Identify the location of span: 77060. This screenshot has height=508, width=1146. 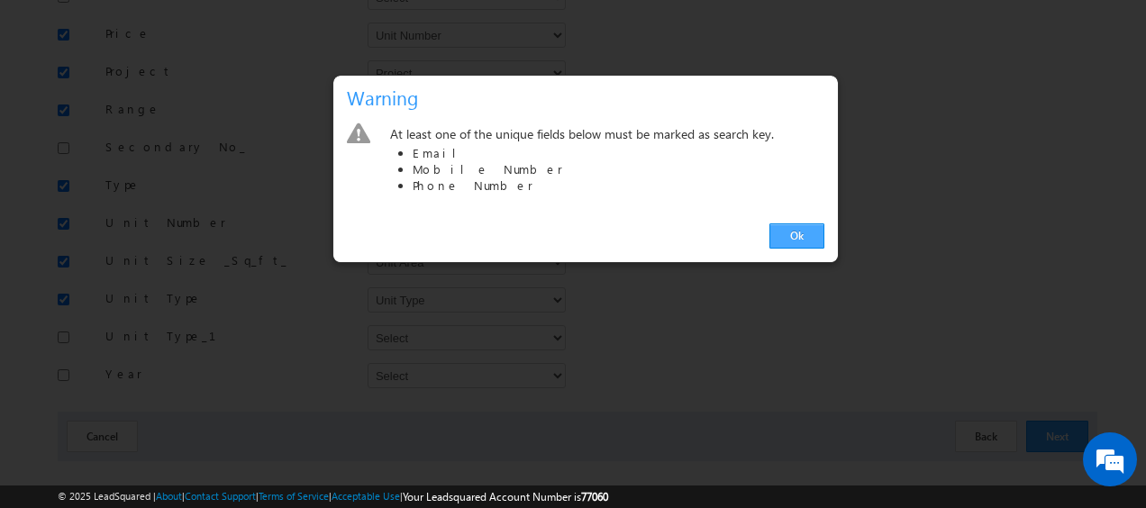
(595, 496).